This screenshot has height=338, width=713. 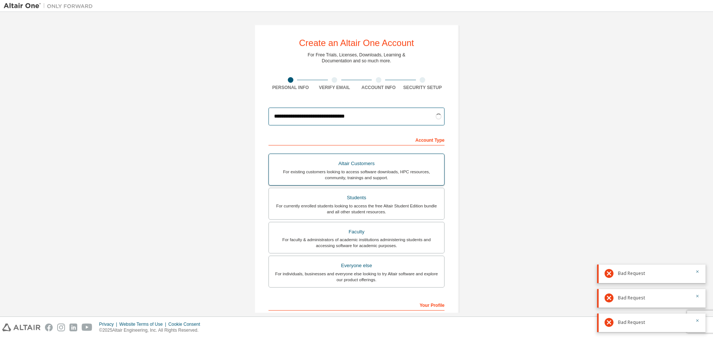 I want to click on div: Account Info, so click(x=378, y=88).